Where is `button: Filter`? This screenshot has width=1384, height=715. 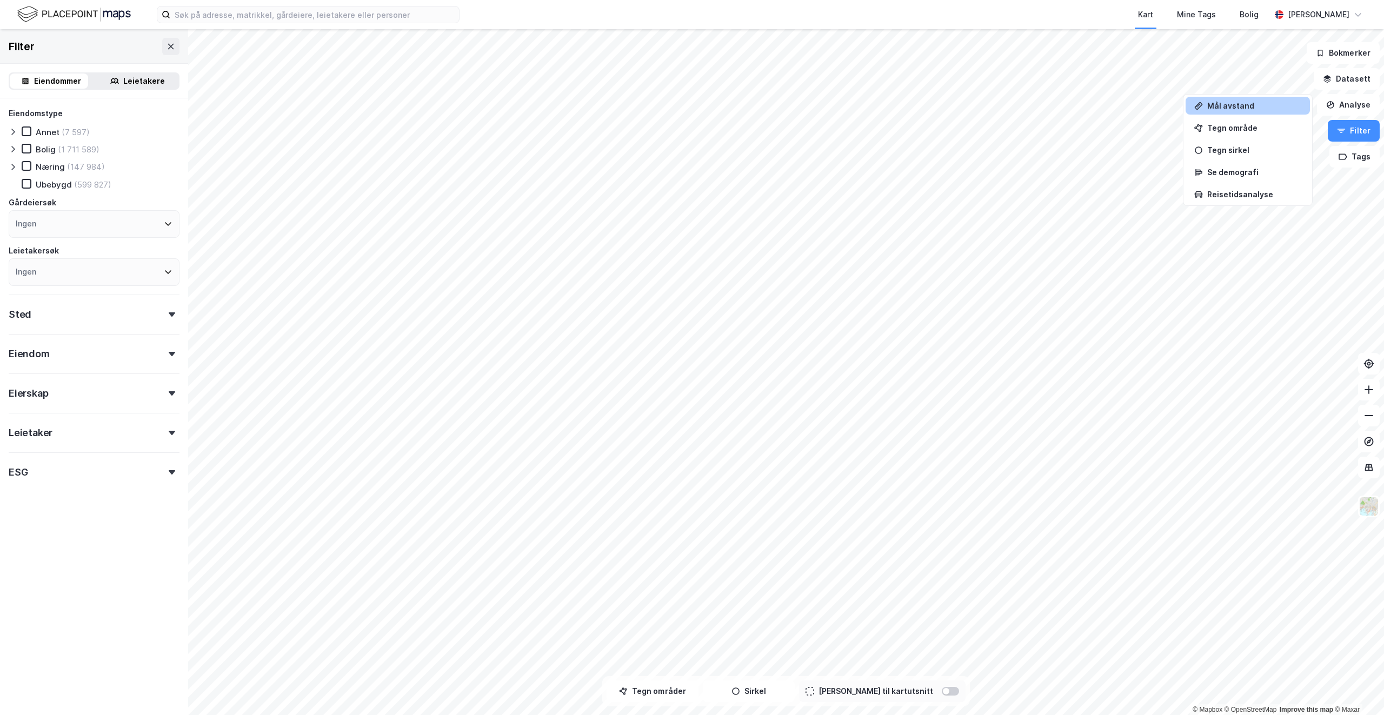
button: Filter is located at coordinates (1353, 131).